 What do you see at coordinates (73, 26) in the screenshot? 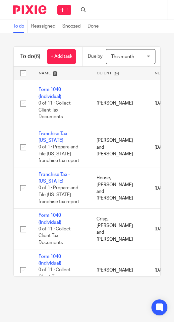
I see `a: Snoozed` at bounding box center [73, 26].